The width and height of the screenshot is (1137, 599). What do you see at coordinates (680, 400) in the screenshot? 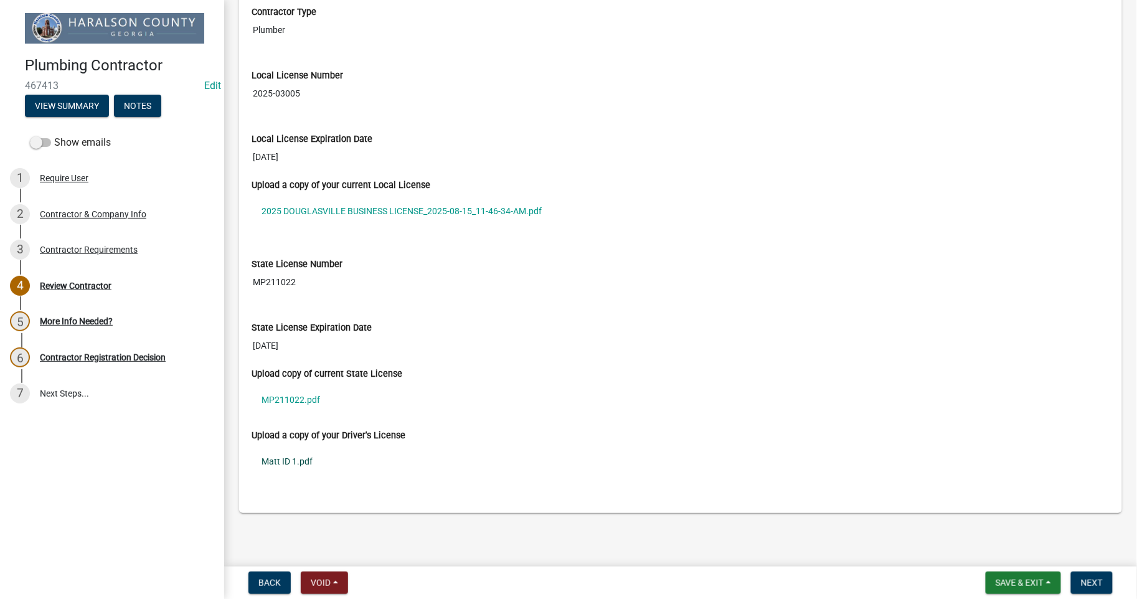
I see `a: MP211022.pdf` at bounding box center [680, 400].